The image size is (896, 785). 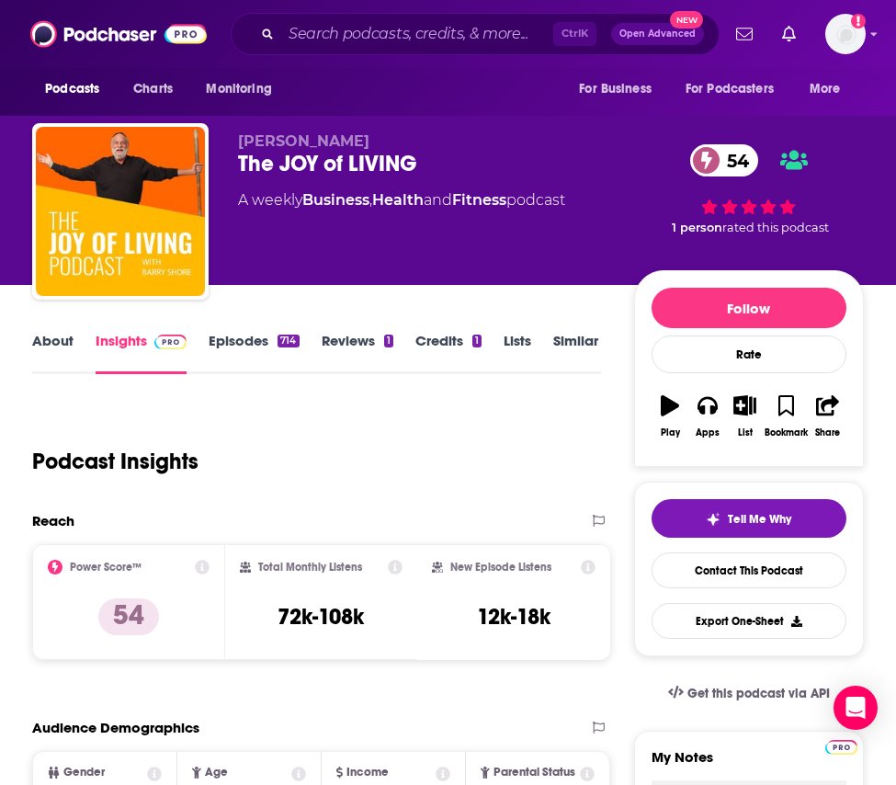 I want to click on a: The JOY of LIVING, so click(x=120, y=211).